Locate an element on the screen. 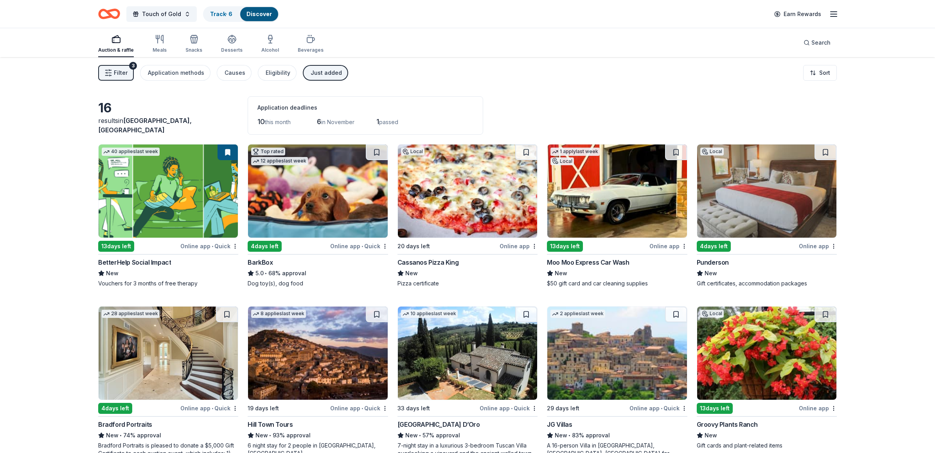  button: Alcohol is located at coordinates (270, 44).